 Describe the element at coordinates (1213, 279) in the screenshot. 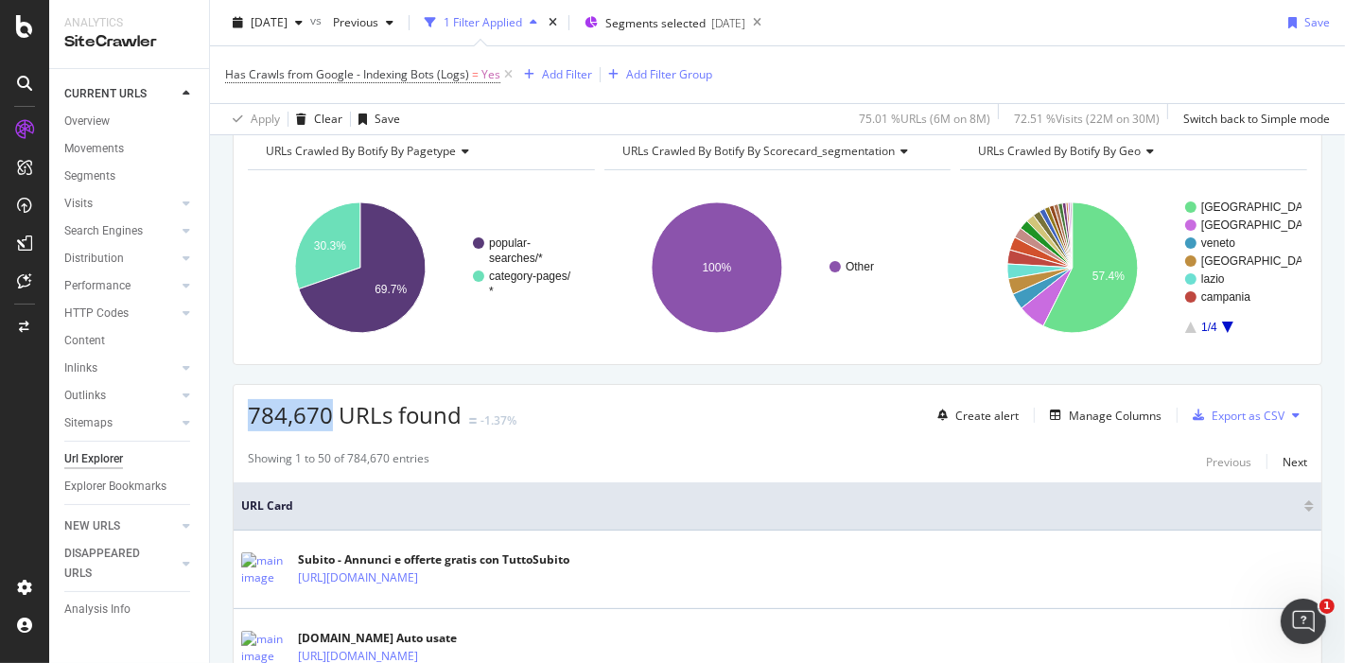

I see `text: lazio` at that location.